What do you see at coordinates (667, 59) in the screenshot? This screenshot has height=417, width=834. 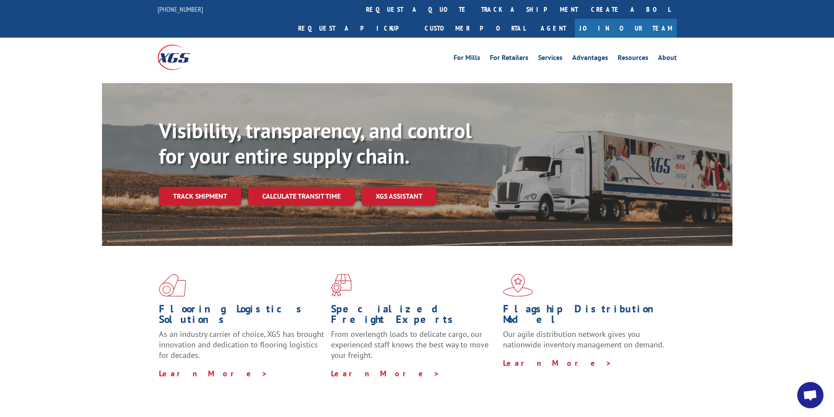 I see `a: About` at bounding box center [667, 59].